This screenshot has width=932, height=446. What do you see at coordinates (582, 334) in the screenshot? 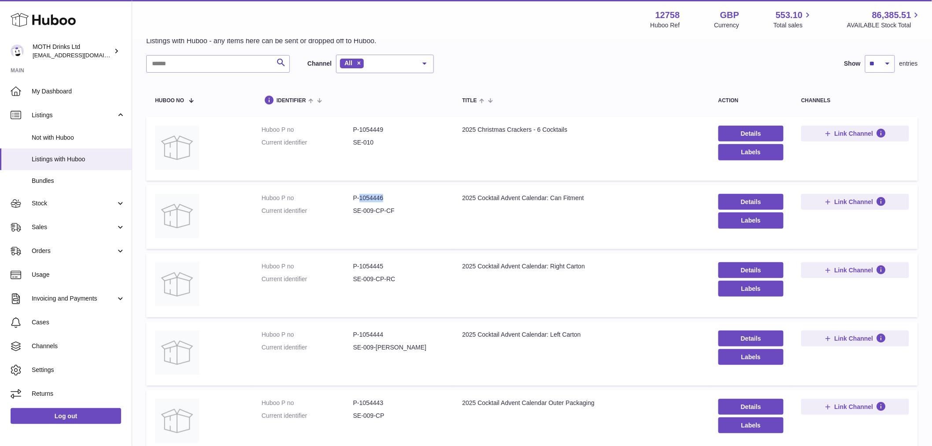
I see `div: 2025 Cocktail Advent Calendar: Left Carton` at bounding box center [582, 334].